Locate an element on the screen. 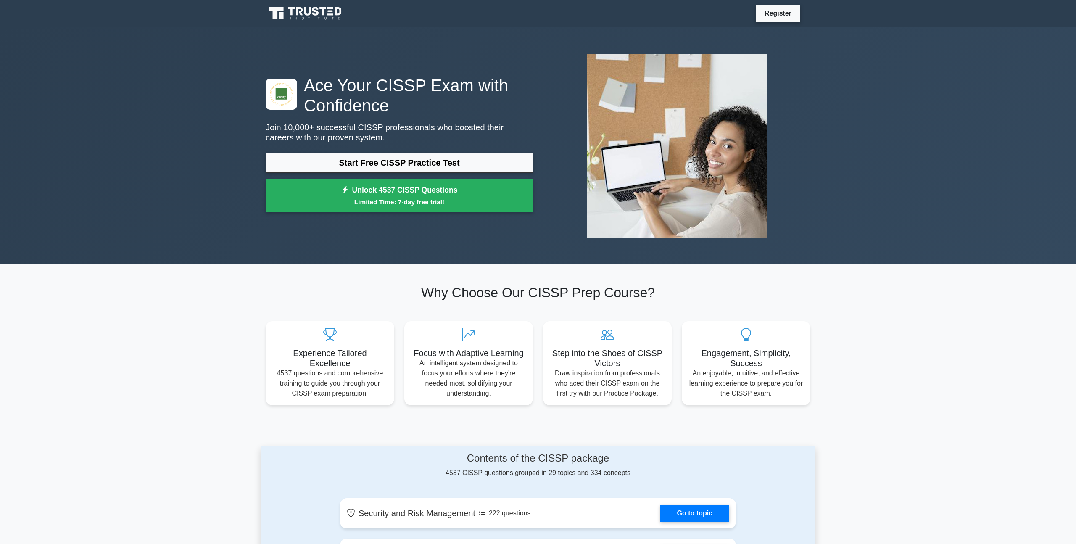 This screenshot has width=1076, height=544. p: An enjoyable, intuitive, and effective learning experience to prepare you for the CISSP exam. is located at coordinates (746, 383).